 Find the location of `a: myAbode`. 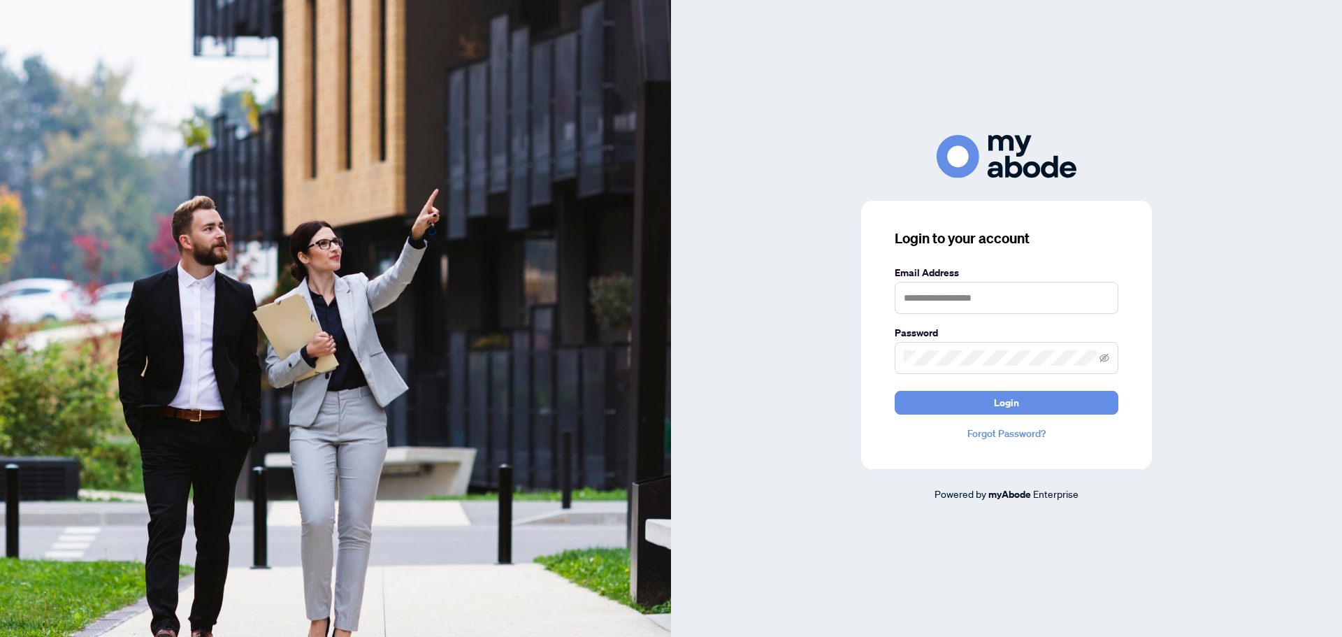

a: myAbode is located at coordinates (1009, 494).